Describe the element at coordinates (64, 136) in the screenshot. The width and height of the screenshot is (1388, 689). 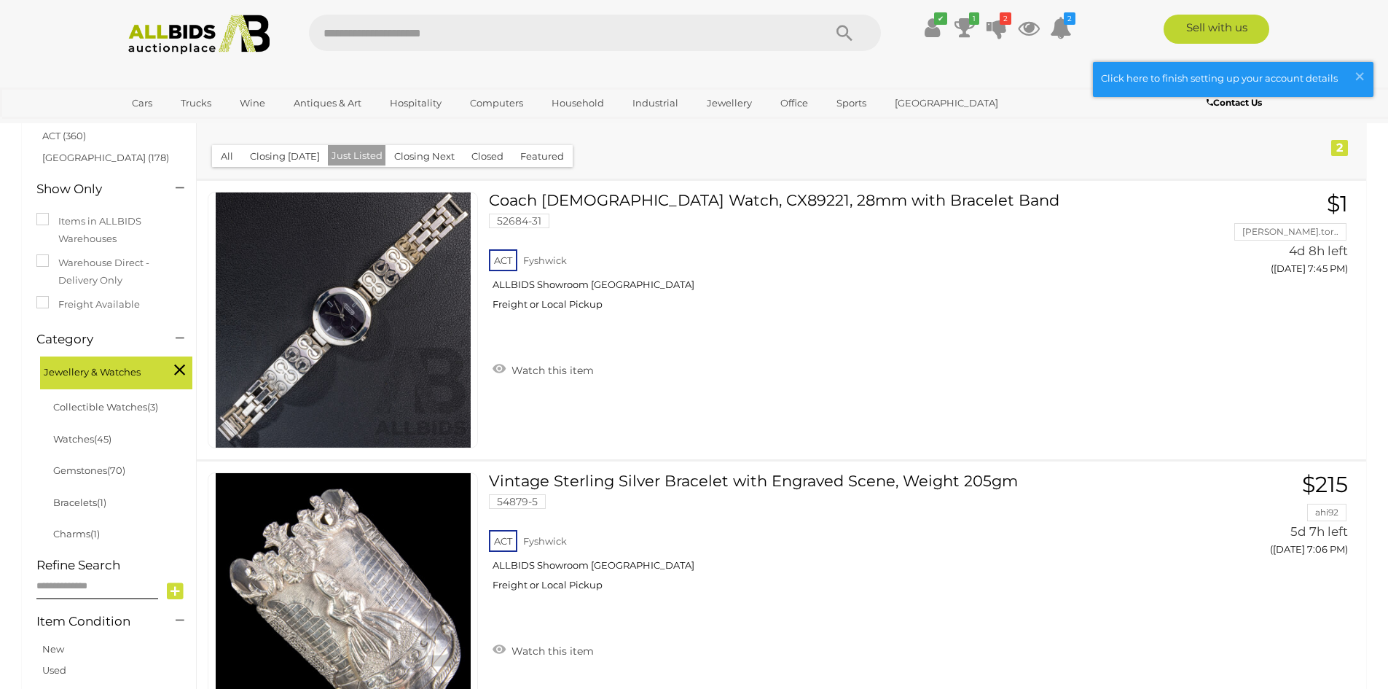
I see `a: ACT (360)` at that location.